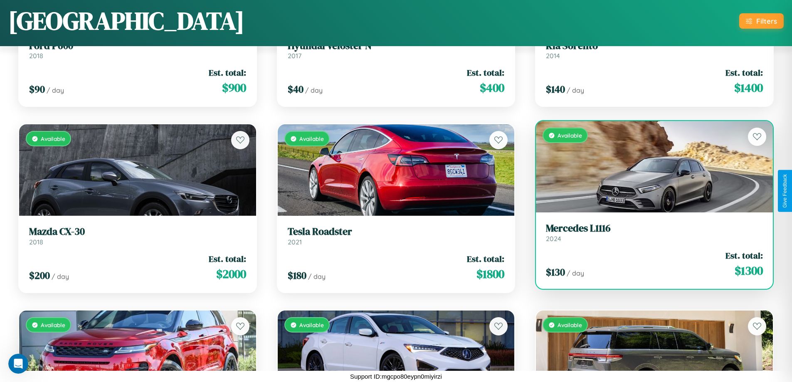  I want to click on a: Tesla Roadster2021, so click(396, 236).